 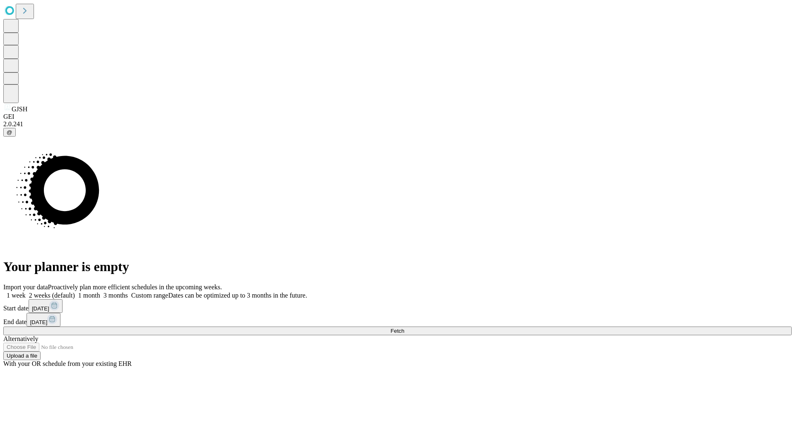 What do you see at coordinates (67, 363) in the screenshot?
I see `span: With your OR schedule from your existing EHR` at bounding box center [67, 363].